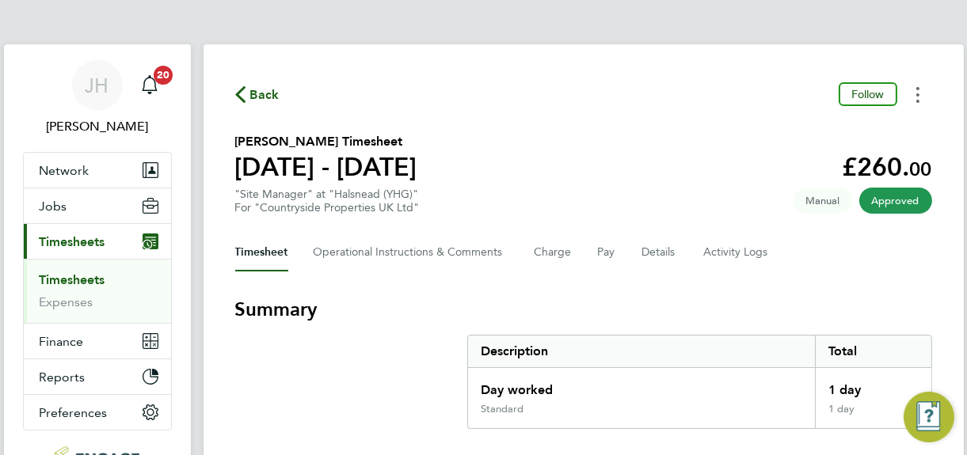 The height and width of the screenshot is (455, 967). Describe the element at coordinates (823, 200) in the screenshot. I see `span: This timesheet was manually created.` at that location.